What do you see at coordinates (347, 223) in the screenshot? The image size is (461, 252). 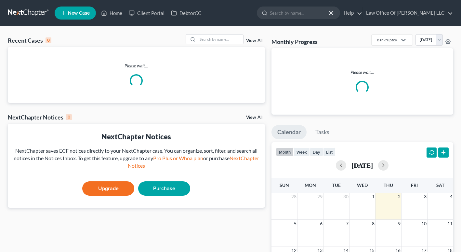 I see `span: 7` at bounding box center [347, 223].